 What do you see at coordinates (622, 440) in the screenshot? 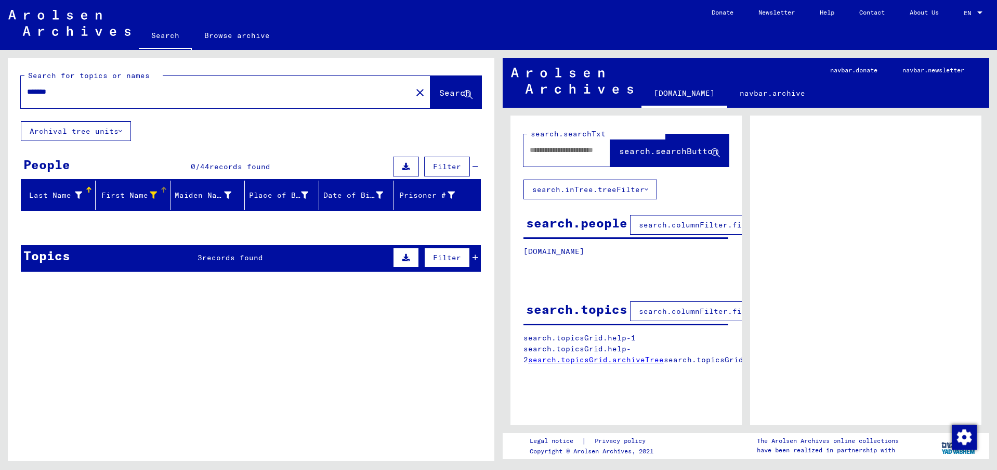
I see `a: Privacy policy` at bounding box center [622, 440].